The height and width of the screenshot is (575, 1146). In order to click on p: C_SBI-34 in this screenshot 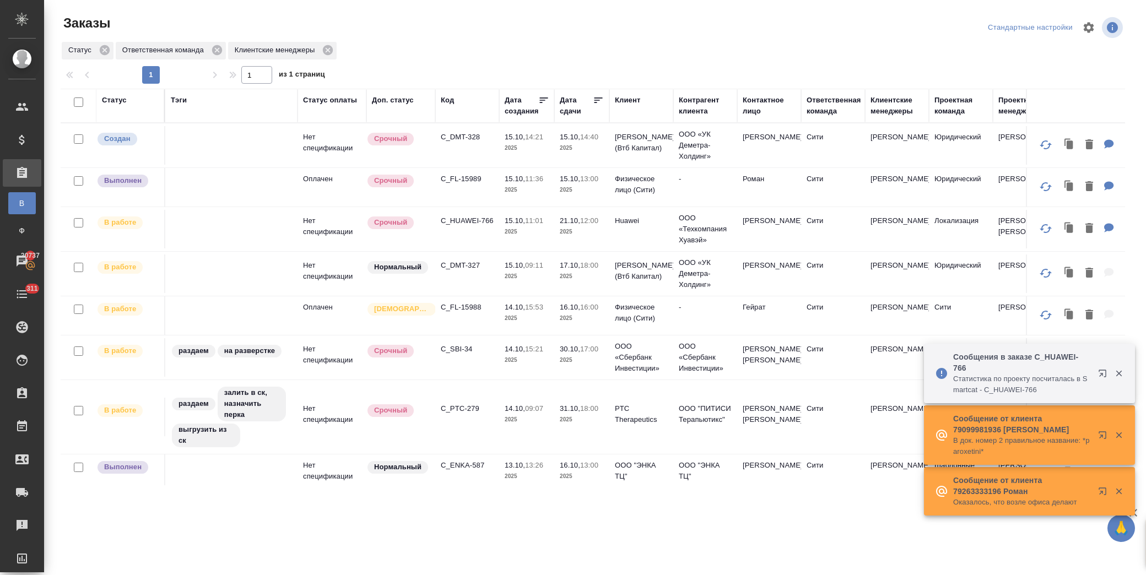, I will do `click(467, 349)`.